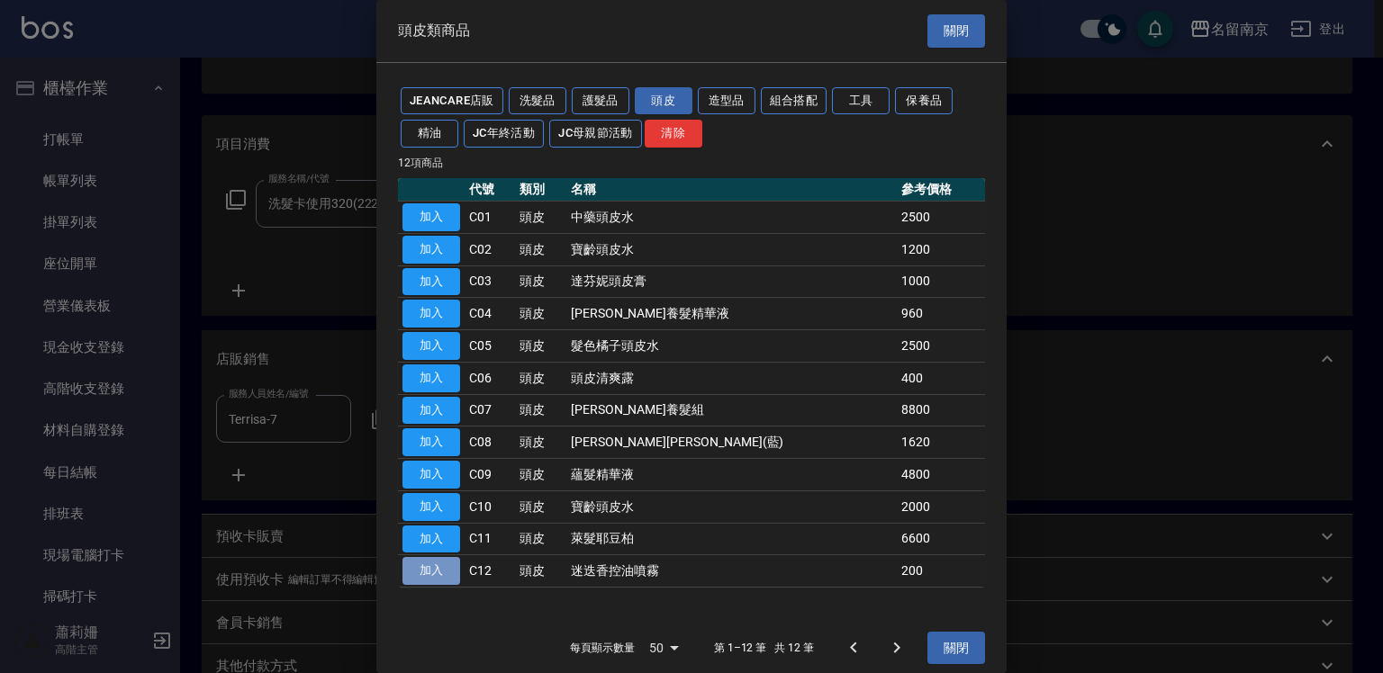 The width and height of the screenshot is (1383, 673). Describe the element at coordinates (941, 572) in the screenshot. I see `td: 200` at that location.